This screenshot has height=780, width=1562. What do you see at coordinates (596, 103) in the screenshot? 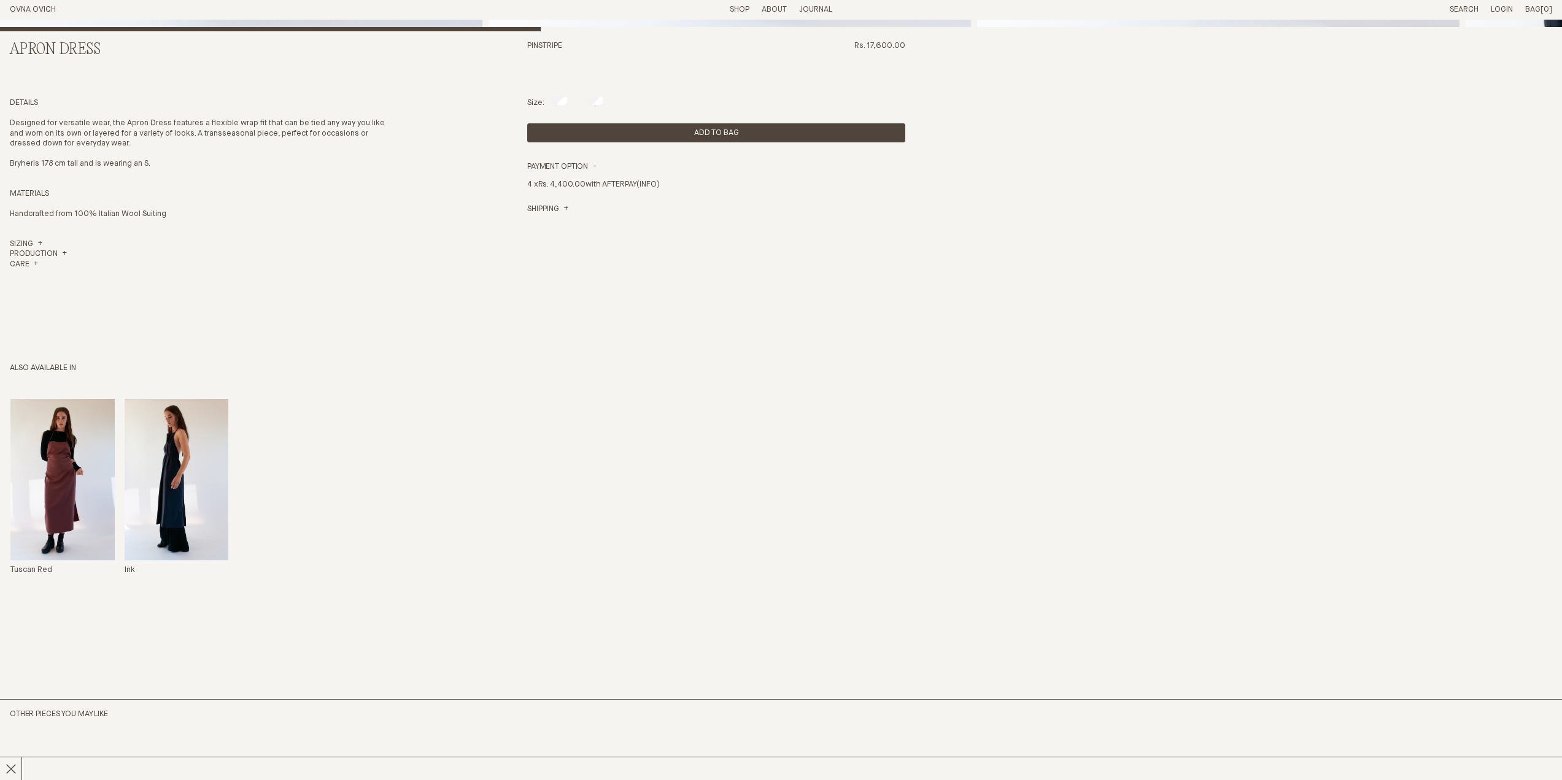
I see `label: M/L` at bounding box center [596, 103].